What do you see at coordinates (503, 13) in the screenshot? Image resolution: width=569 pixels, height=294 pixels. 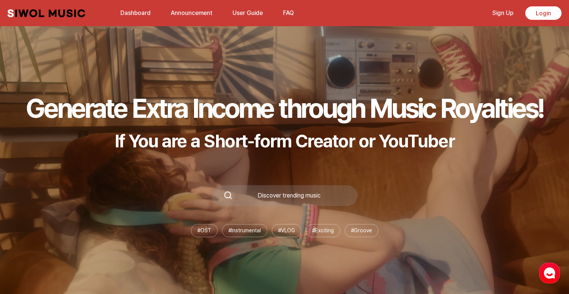 I see `a: Sign Up` at bounding box center [503, 13].